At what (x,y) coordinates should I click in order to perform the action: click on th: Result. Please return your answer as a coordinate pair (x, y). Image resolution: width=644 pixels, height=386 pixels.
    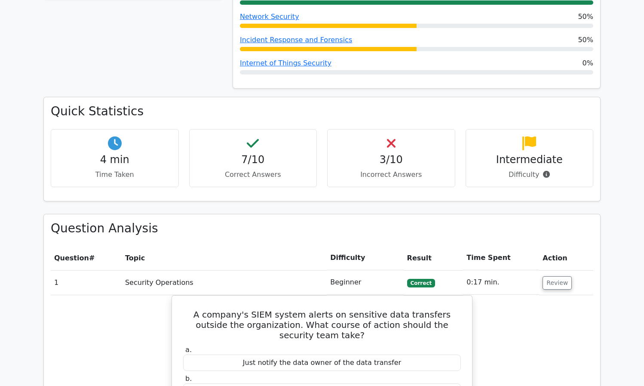
    Looking at the image, I should click on (433, 257).